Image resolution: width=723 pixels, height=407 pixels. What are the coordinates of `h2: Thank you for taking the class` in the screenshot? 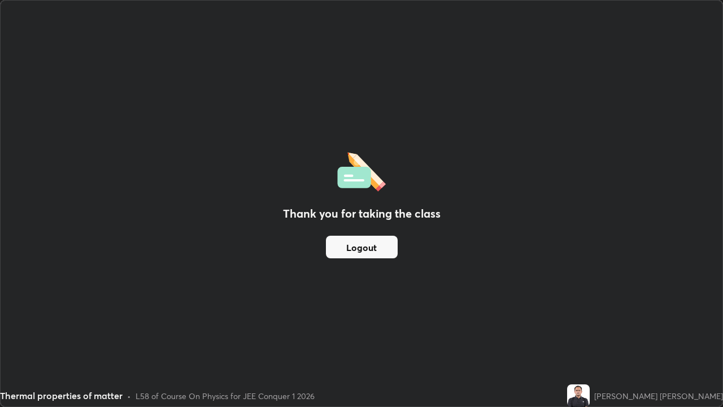 It's located at (361, 213).